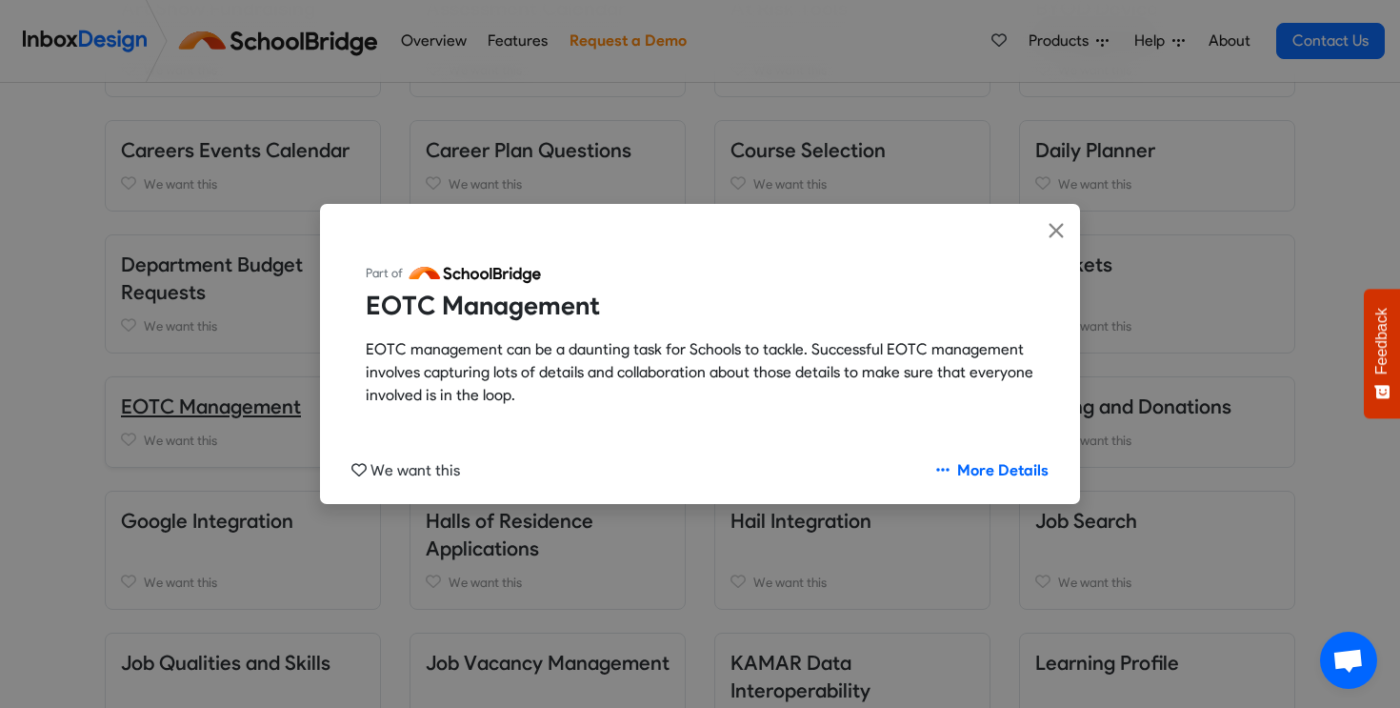 This screenshot has width=1400, height=708. Describe the element at coordinates (415, 470) in the screenshot. I see `span: We want this` at that location.